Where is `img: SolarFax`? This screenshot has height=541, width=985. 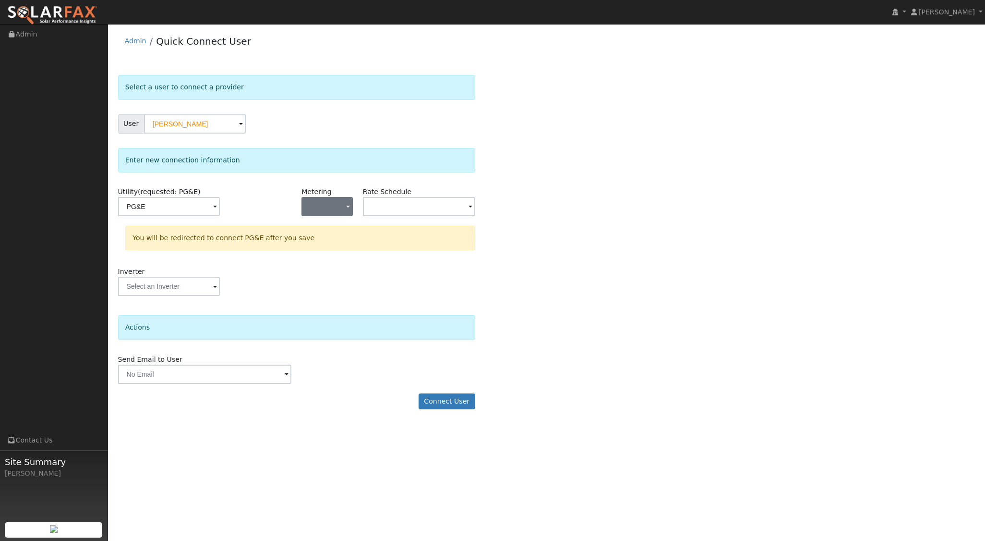
img: SolarFax is located at coordinates (52, 15).